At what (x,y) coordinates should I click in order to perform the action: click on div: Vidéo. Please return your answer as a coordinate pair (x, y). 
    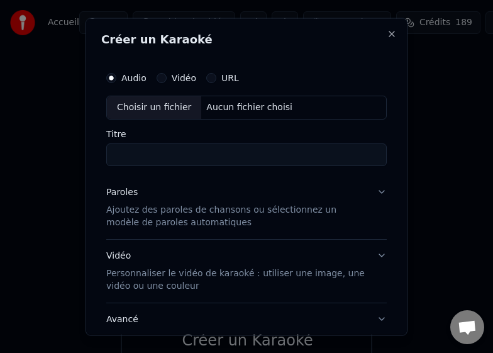
    Looking at the image, I should click on (236, 270).